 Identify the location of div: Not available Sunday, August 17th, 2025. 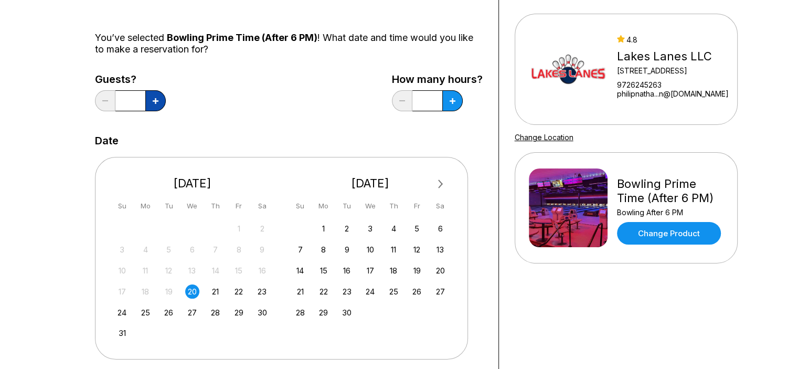
(122, 291).